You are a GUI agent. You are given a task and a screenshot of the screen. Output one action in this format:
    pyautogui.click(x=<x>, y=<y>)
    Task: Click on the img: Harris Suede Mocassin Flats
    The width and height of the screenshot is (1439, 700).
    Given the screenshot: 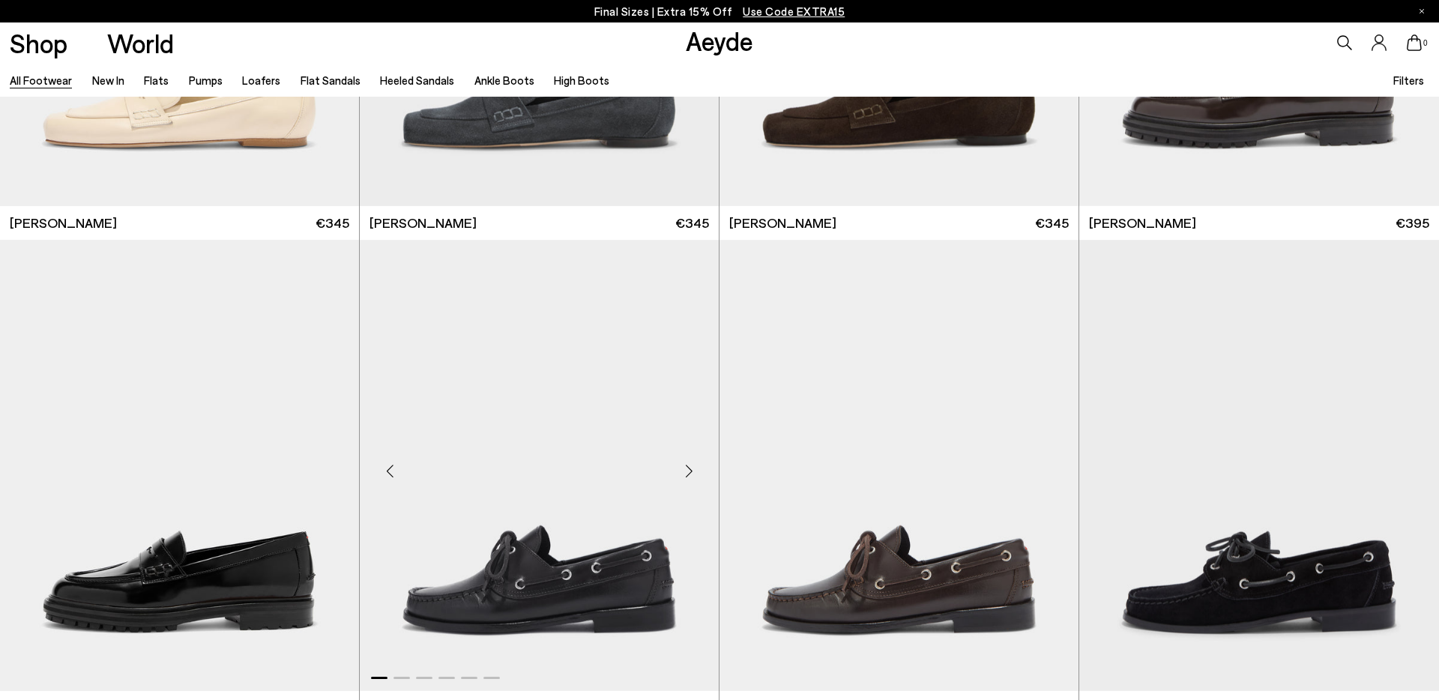 What is the action you would take?
    pyautogui.click(x=1259, y=465)
    